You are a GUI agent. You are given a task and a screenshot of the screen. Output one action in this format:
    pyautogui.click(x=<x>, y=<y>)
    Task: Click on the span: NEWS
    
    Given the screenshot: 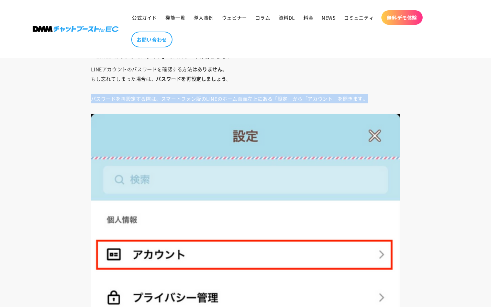 What is the action you would take?
    pyautogui.click(x=329, y=18)
    